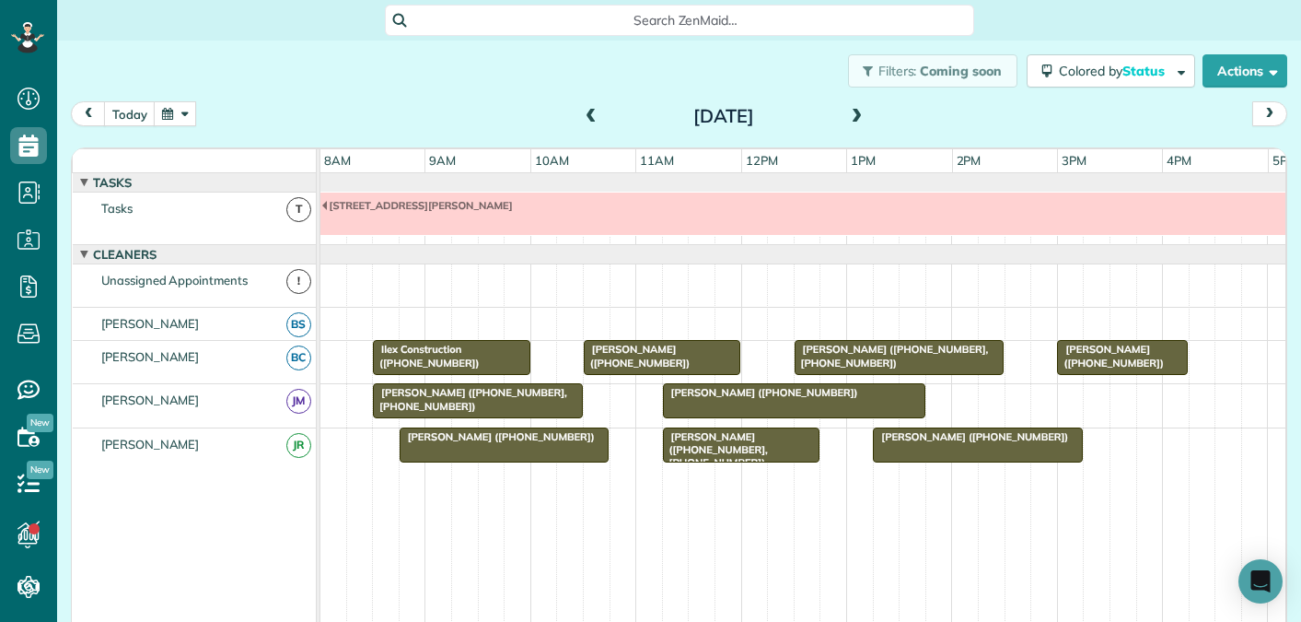 Image resolution: width=1301 pixels, height=622 pixels. What do you see at coordinates (298, 324) in the screenshot?
I see `span: BS` at bounding box center [298, 324].